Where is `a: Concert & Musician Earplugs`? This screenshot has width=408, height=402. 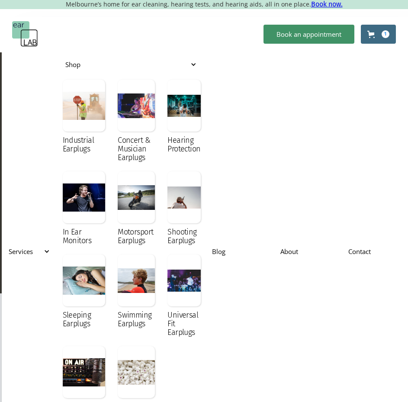 a: Concert & Musician Earplugs is located at coordinates (136, 122).